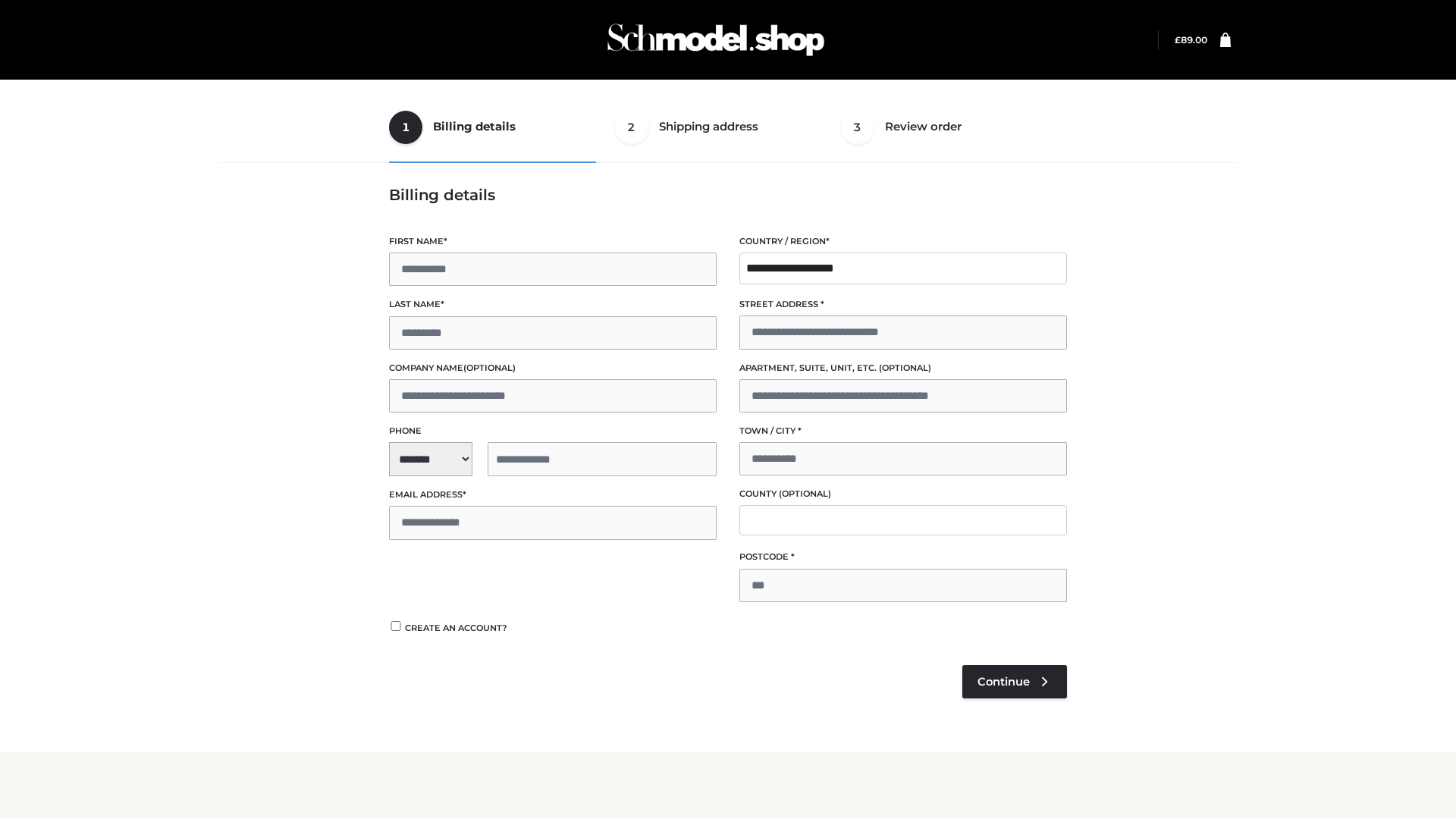  What do you see at coordinates (903, 241) in the screenshot?
I see `label: Country / Region` at bounding box center [903, 241].